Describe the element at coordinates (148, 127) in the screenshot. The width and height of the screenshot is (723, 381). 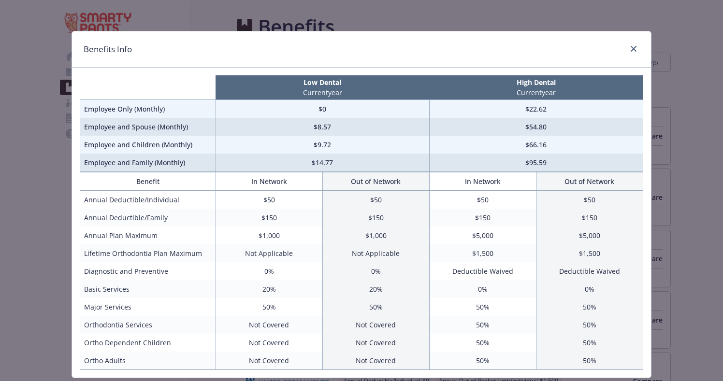
I see `td: Employee and Spouse (Monthly)` at that location.